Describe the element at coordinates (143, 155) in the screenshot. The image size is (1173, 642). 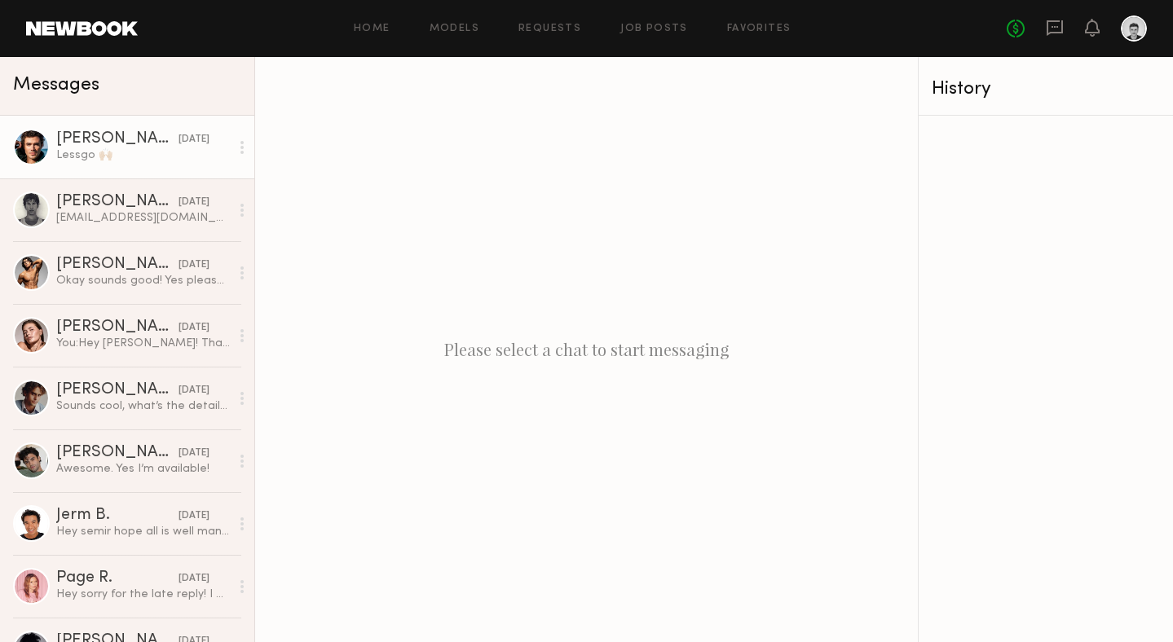
I see `div: Lessgo 🙌🏼` at that location.